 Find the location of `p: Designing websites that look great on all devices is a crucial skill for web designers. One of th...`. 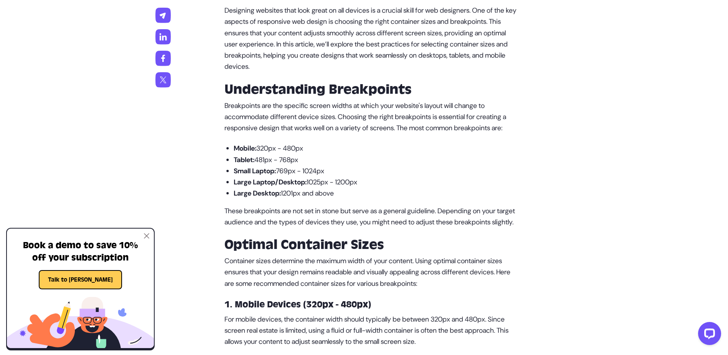

p: Designing websites that look great on all devices is a crucial skill for web designers. One of th... is located at coordinates (372, 39).